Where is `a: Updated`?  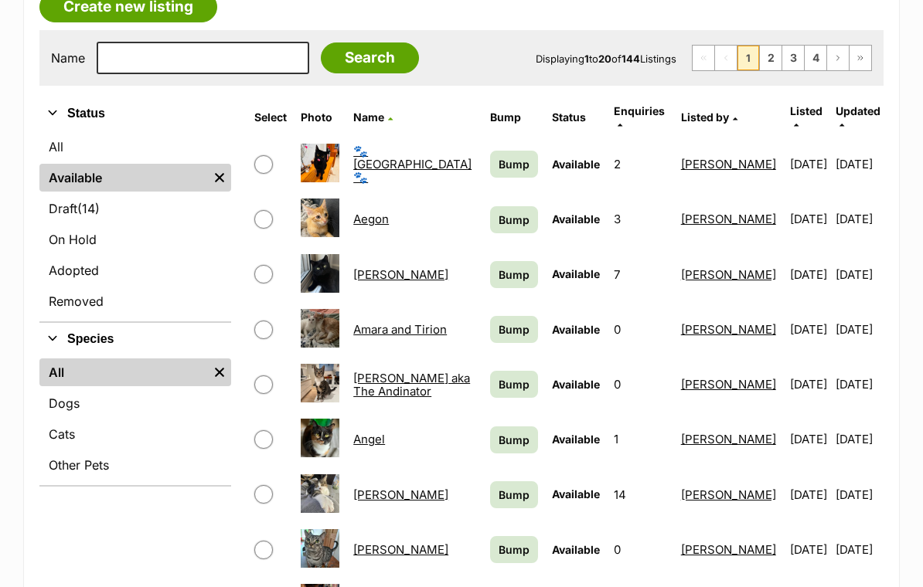 a: Updated is located at coordinates (858, 117).